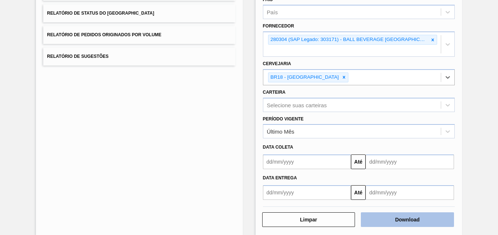 Image resolution: width=498 pixels, height=235 pixels. What do you see at coordinates (309, 220) in the screenshot?
I see `button: Limpar` at bounding box center [309, 220].